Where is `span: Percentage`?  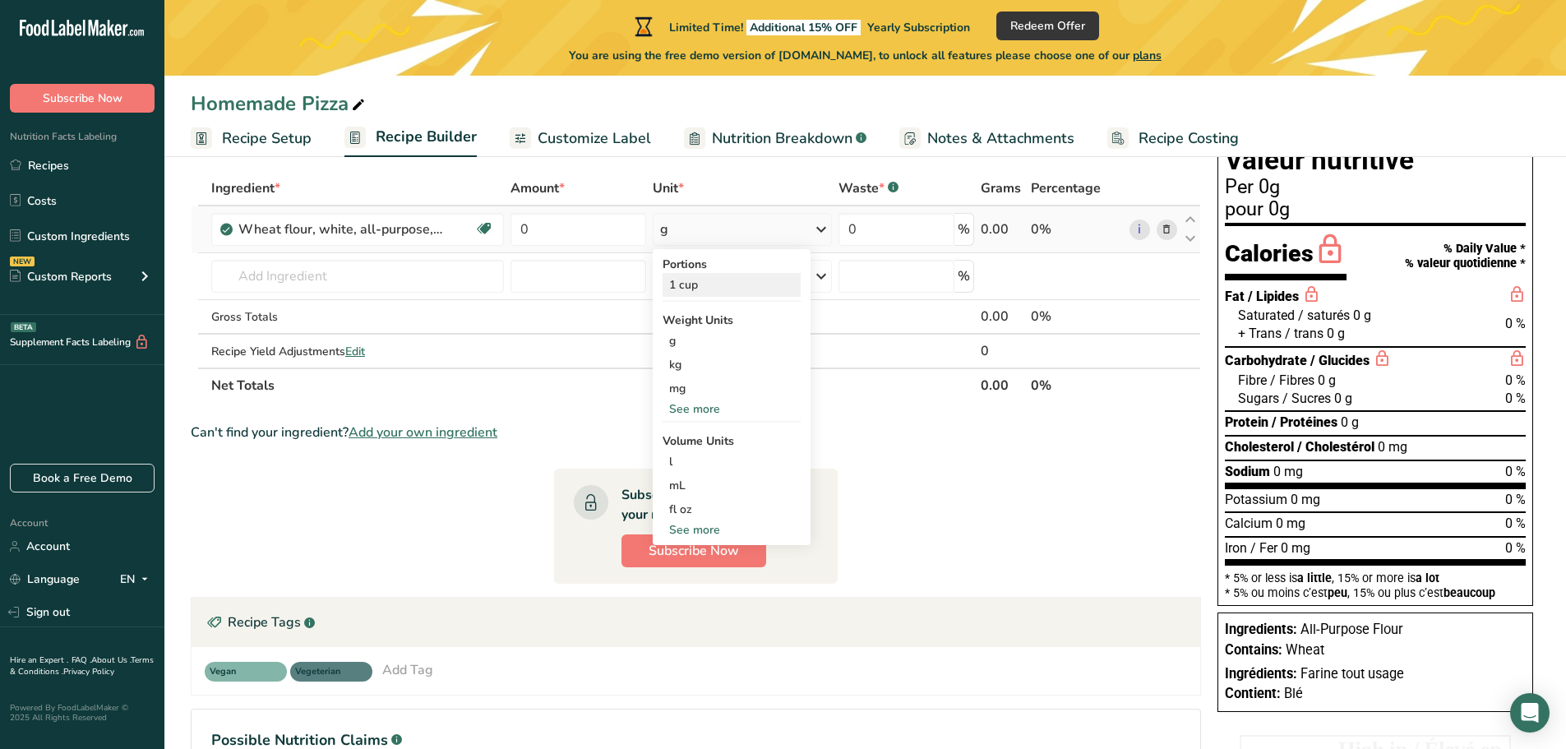
span: Percentage is located at coordinates (1065, 188).